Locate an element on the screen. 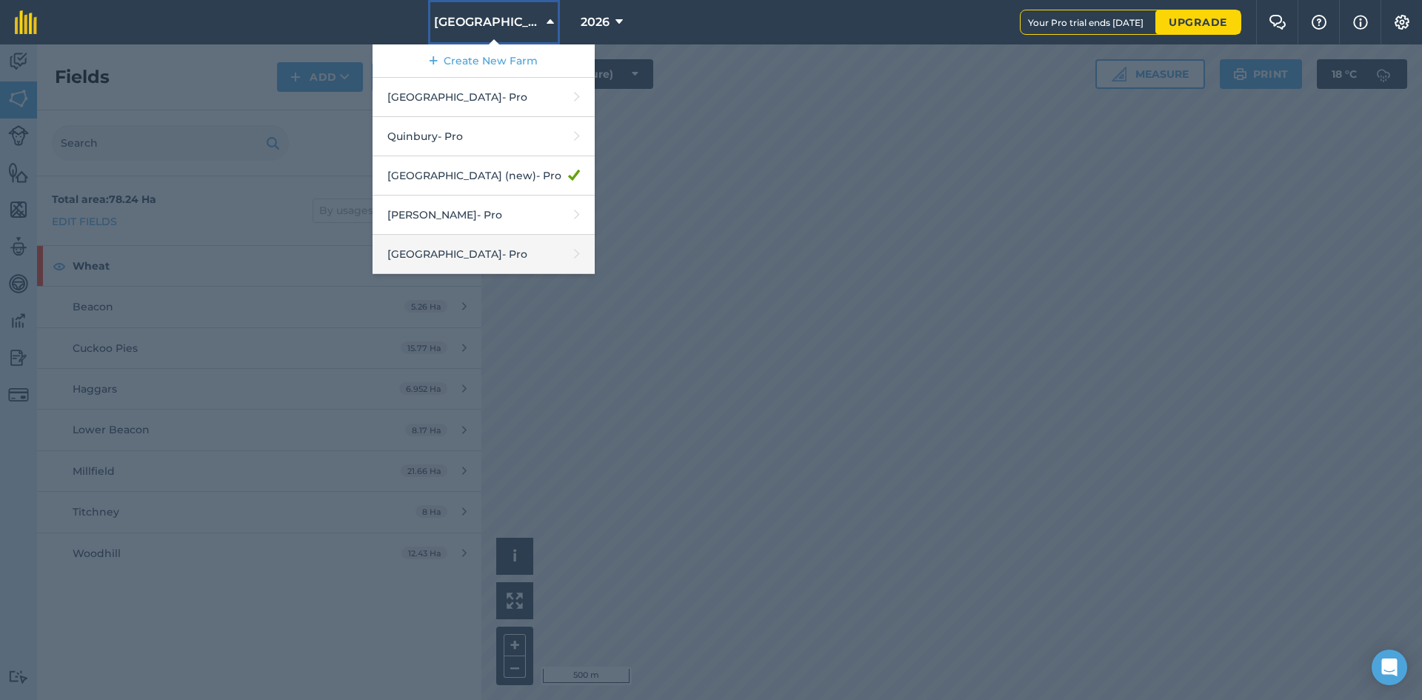 This screenshot has width=1422, height=700. span: 2026 is located at coordinates (595, 22).